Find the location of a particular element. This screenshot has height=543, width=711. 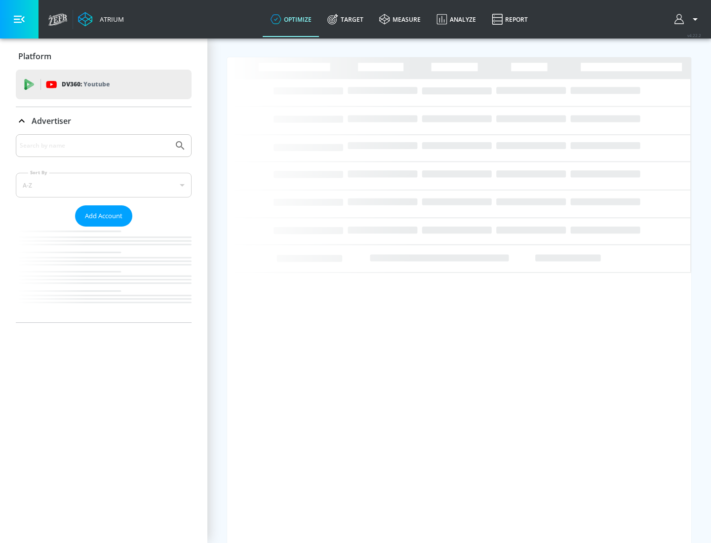

span: Add Account is located at coordinates (104, 216).